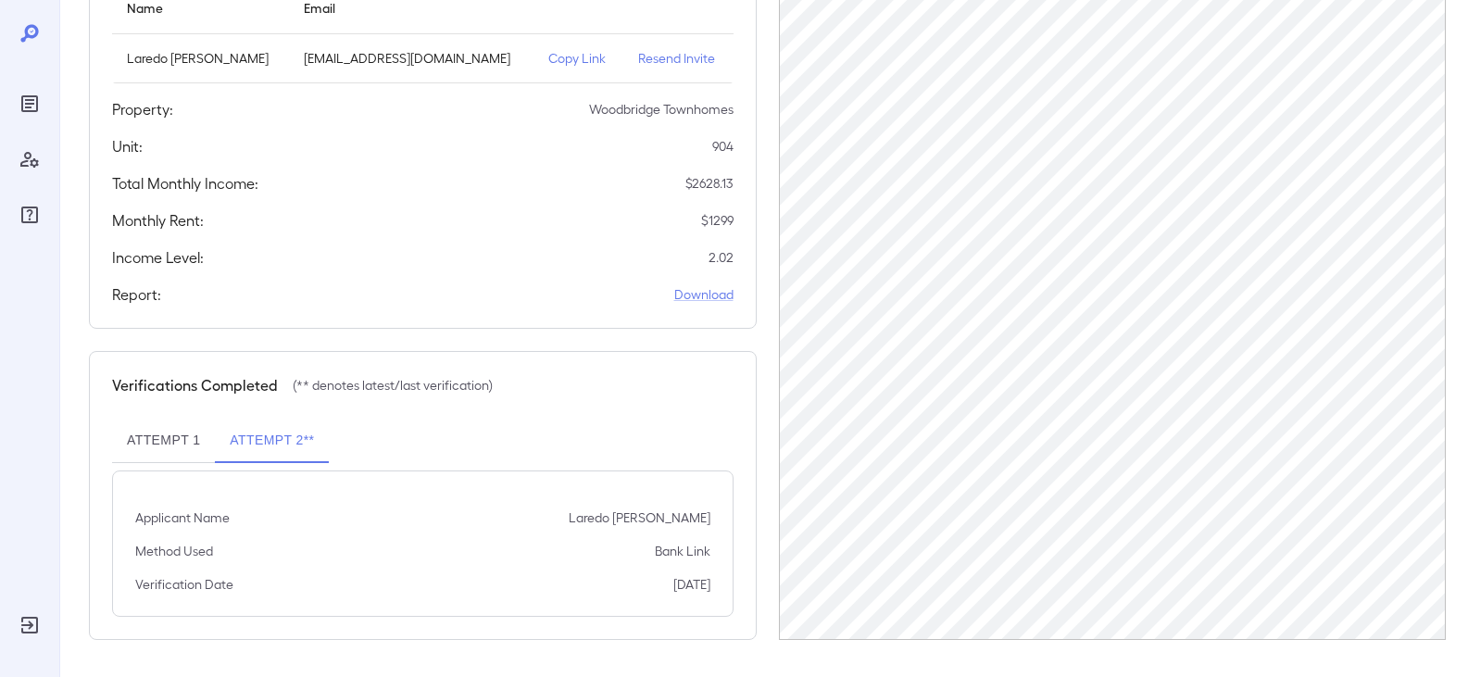 The height and width of the screenshot is (677, 1468). What do you see at coordinates (157, 257) in the screenshot?
I see `h5: Income Level:` at bounding box center [157, 257].